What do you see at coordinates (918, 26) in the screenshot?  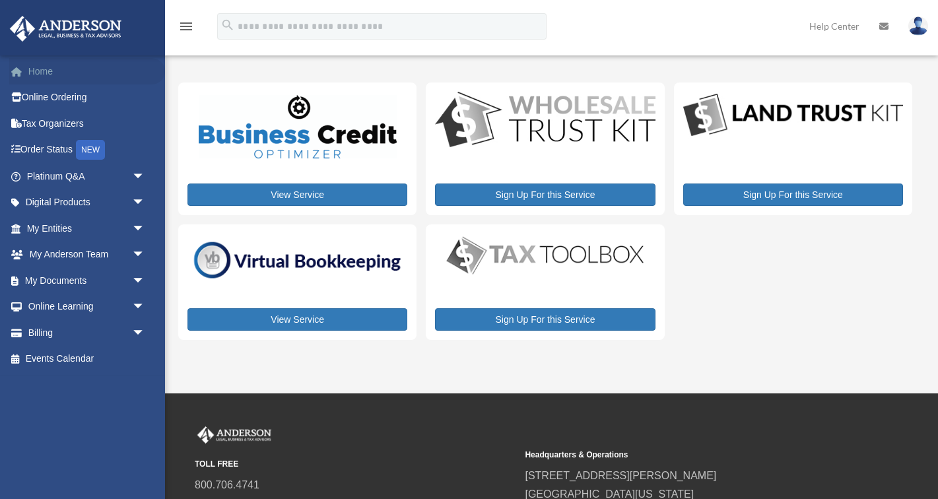 I see `img: User Pic` at bounding box center [918, 26].